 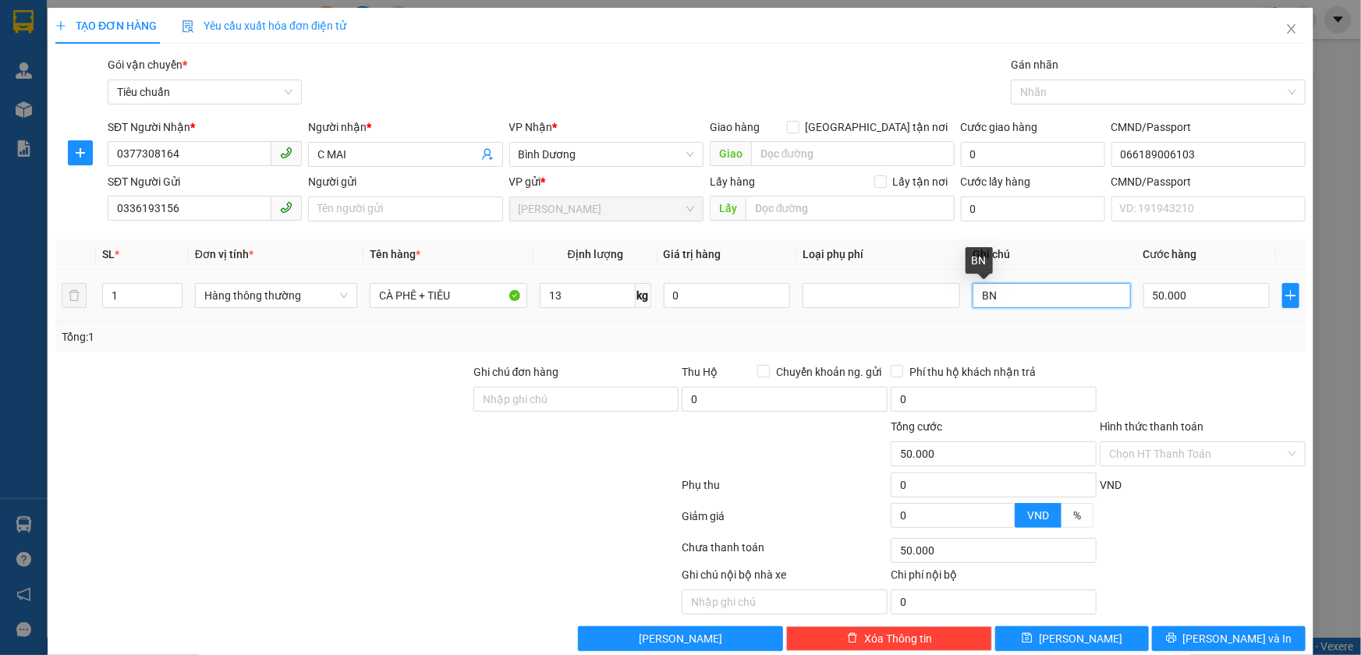 I want to click on label: Cước giao hàng, so click(x=999, y=127).